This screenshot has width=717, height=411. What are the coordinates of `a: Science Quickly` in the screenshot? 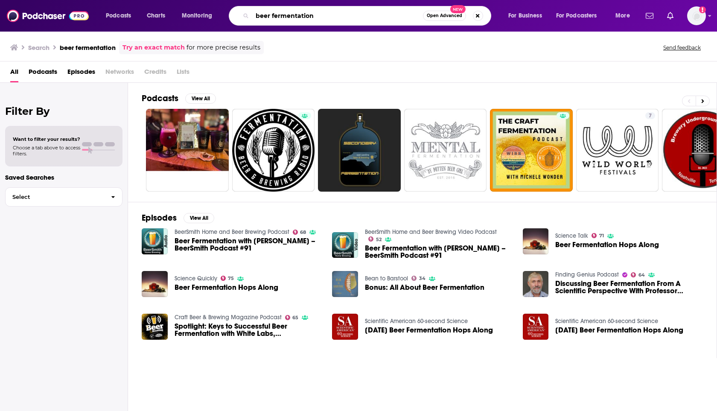 It's located at (196, 278).